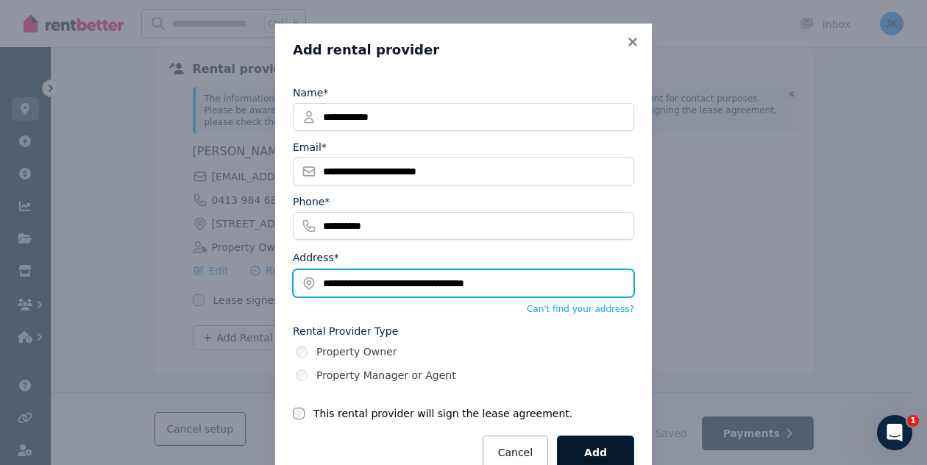  Describe the element at coordinates (386, 375) in the screenshot. I see `label: Property Manager or Agent` at that location.